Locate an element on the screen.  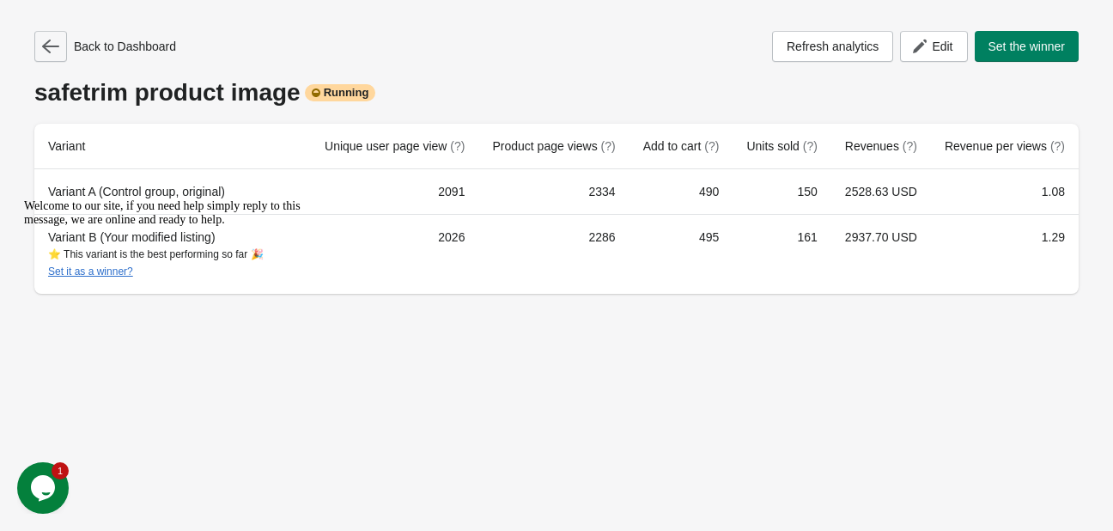
td: 2026 is located at coordinates (394, 253).